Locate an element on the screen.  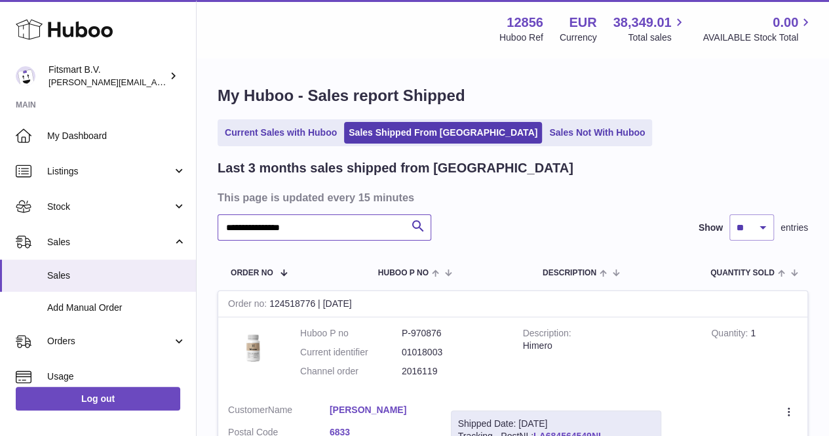
div: Himero is located at coordinates (607, 345).